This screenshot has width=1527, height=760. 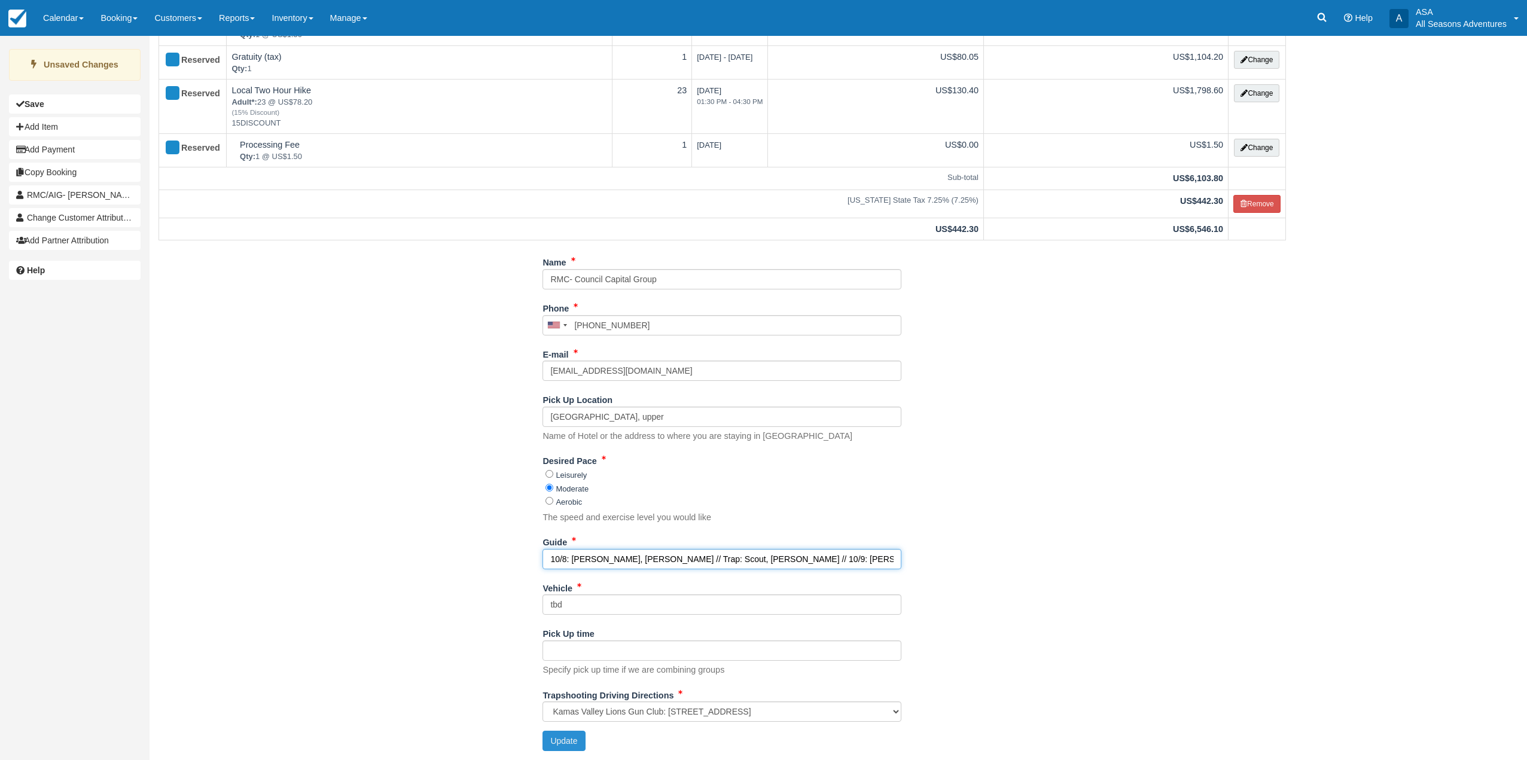 I want to click on button: Change Customer Attribution, so click(x=75, y=218).